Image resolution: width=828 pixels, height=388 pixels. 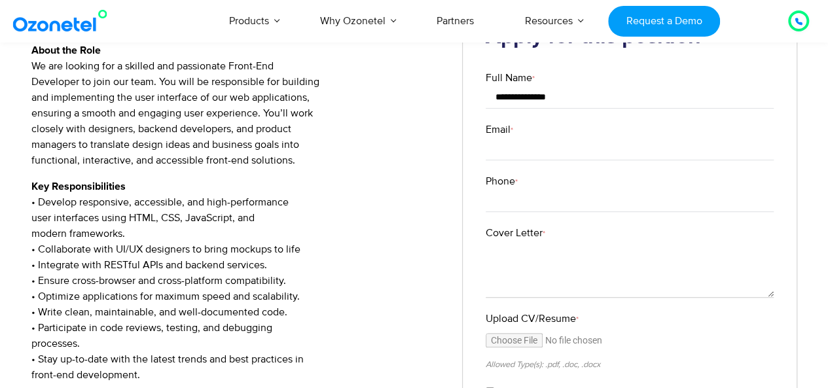 I want to click on strong: Key Responsibilities, so click(x=79, y=187).